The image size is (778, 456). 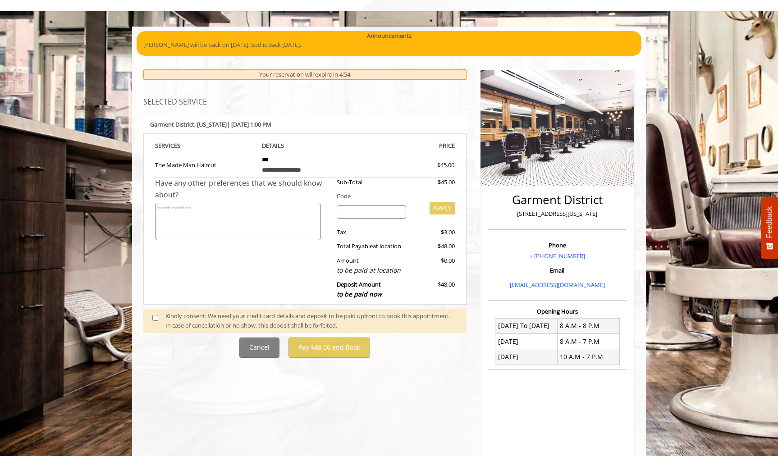 What do you see at coordinates (205, 146) in the screenshot?
I see `th: SERVICE` at bounding box center [205, 146].